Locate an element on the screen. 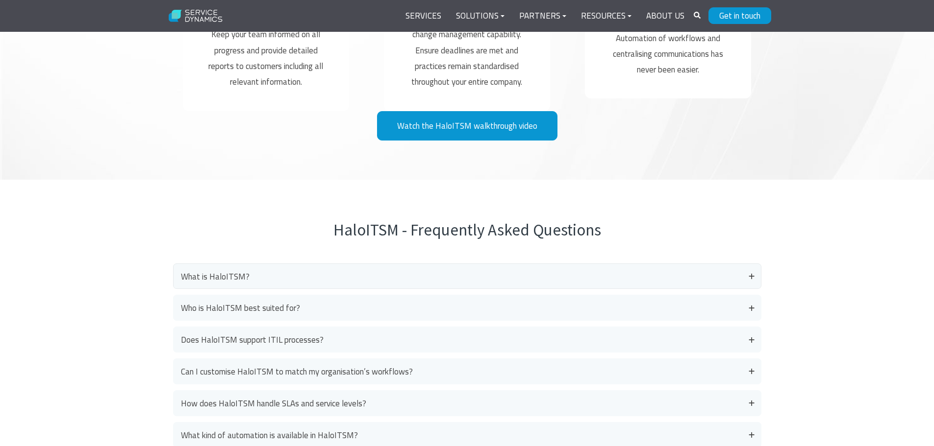 The width and height of the screenshot is (934, 446). a: Can I customise HaloITSM to match my organisation’s workflows? is located at coordinates (467, 371).